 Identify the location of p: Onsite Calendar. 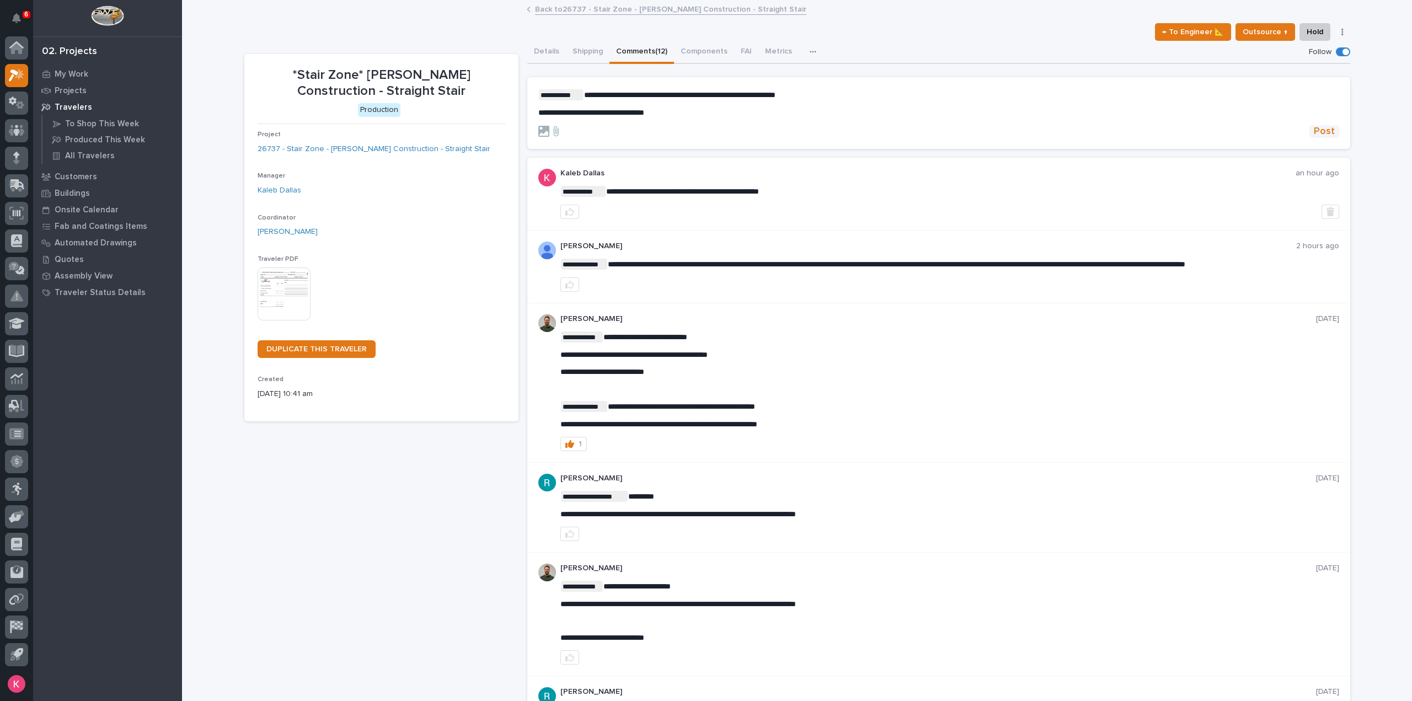
(87, 210).